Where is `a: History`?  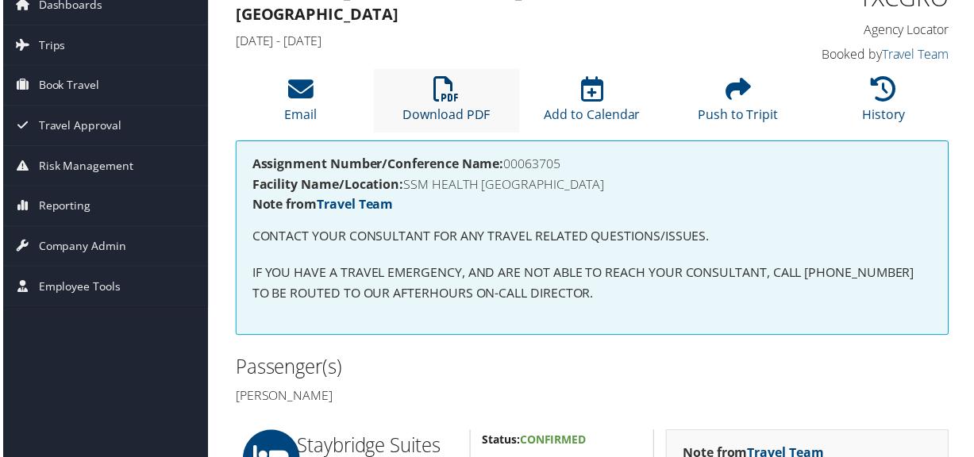 a: History is located at coordinates (887, 105).